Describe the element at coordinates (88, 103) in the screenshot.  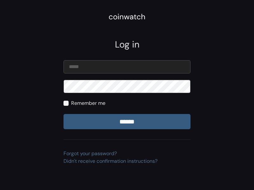
I see `label: Remember me` at that location.